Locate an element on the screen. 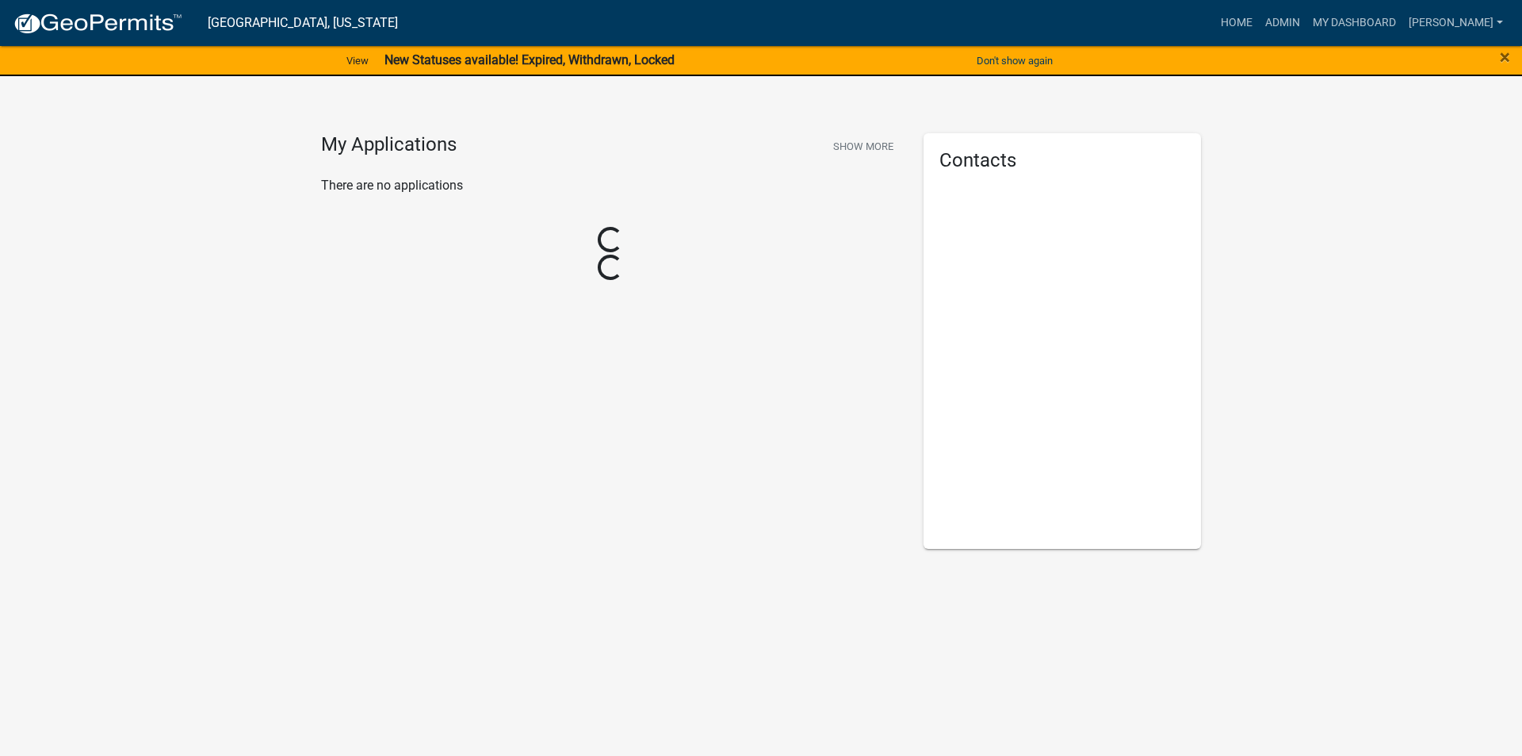  button: Don't show again is located at coordinates (1015, 60).